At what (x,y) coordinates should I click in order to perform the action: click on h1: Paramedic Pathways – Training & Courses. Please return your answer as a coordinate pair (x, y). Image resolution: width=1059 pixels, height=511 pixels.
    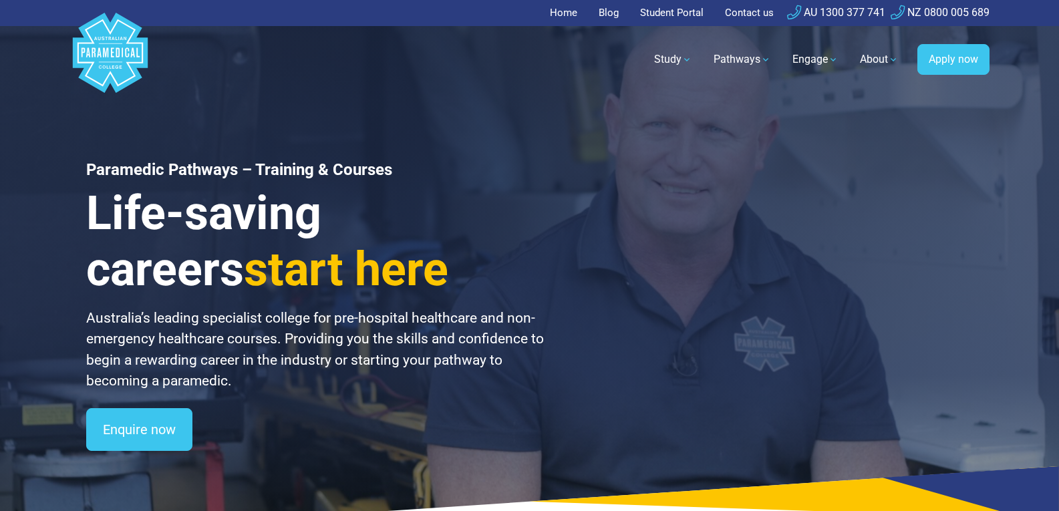
    Looking at the image, I should click on (316, 170).